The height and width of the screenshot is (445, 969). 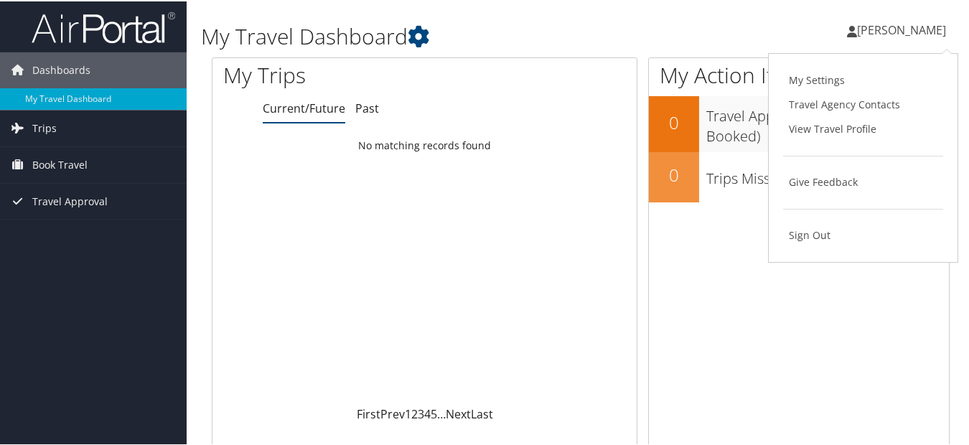 What do you see at coordinates (414, 413) in the screenshot?
I see `a: 2` at bounding box center [414, 413].